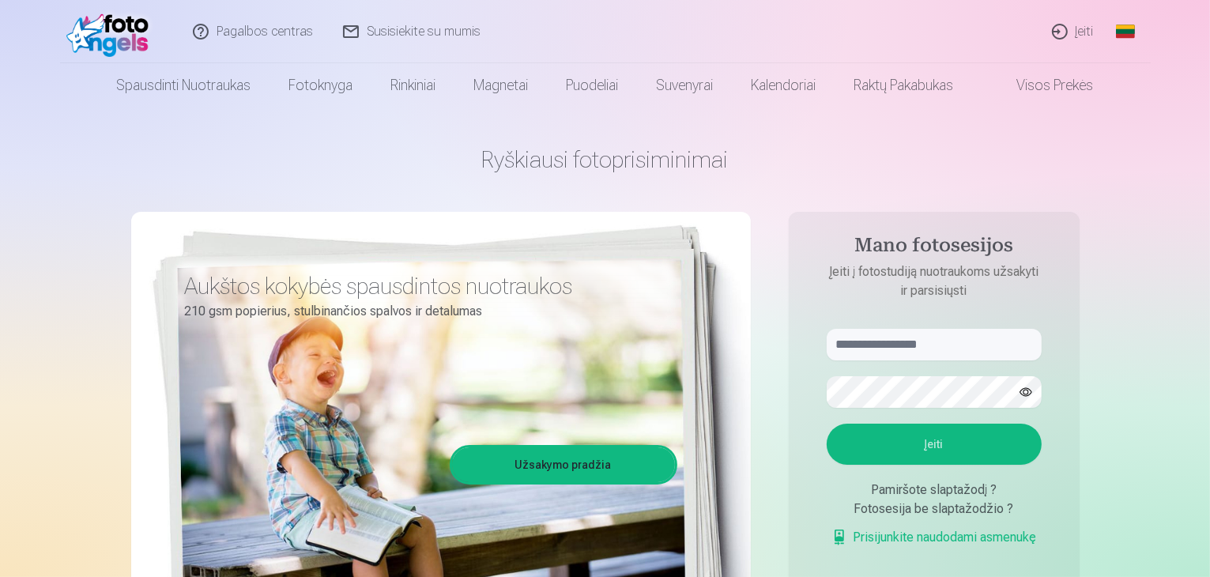  Describe the element at coordinates (934, 490) in the screenshot. I see `div: Pamiršote slaptažodį ?` at that location.